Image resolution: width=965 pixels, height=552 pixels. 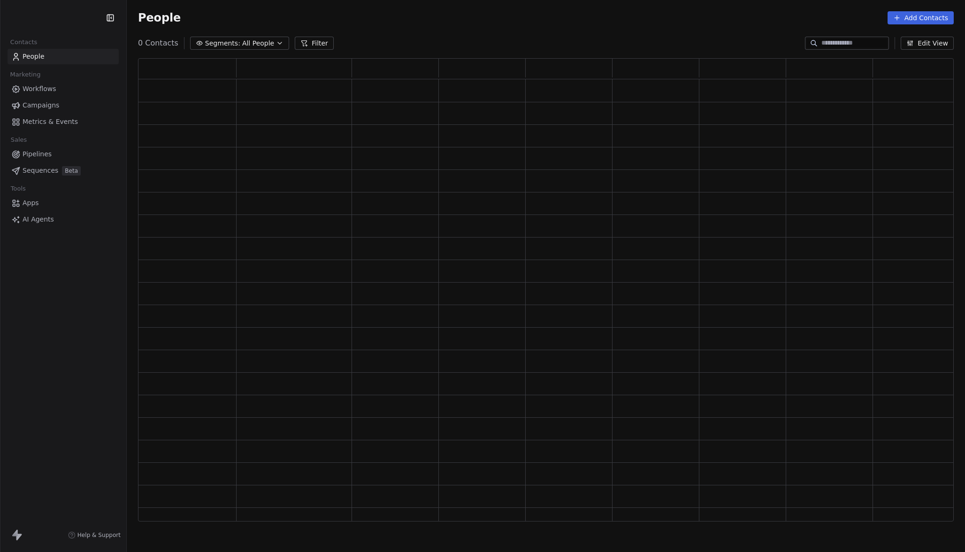 I want to click on a: People, so click(x=63, y=56).